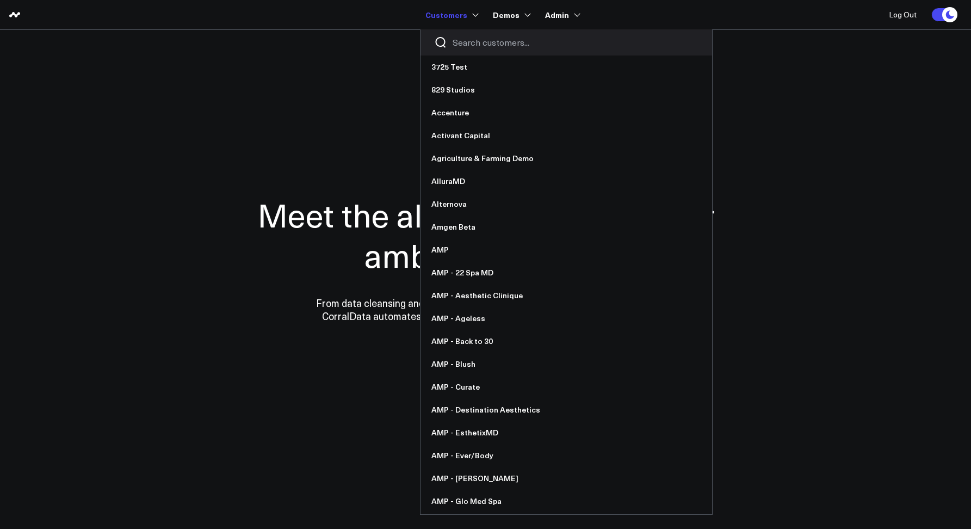 Image resolution: width=971 pixels, height=529 pixels. Describe the element at coordinates (567, 158) in the screenshot. I see `a: Agriculture & Farming Demo` at that location.